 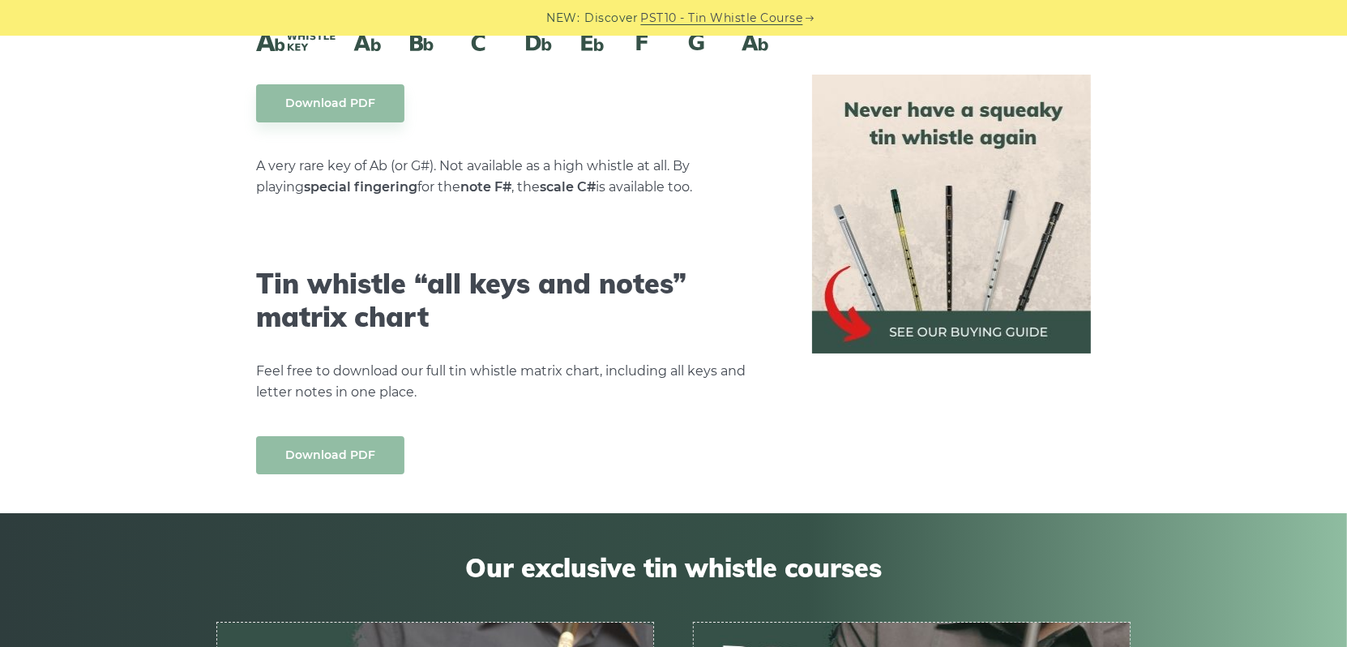 What do you see at coordinates (486, 186) in the screenshot?
I see `strong: note F#` at bounding box center [486, 186].